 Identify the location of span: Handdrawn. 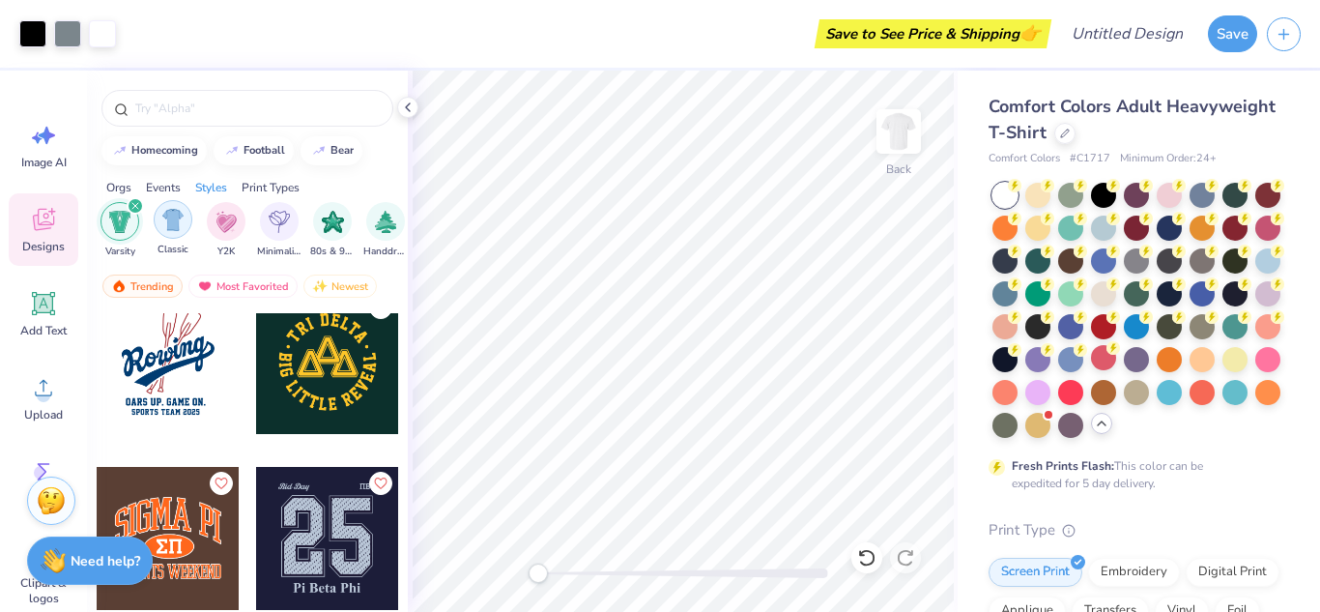
(386, 251).